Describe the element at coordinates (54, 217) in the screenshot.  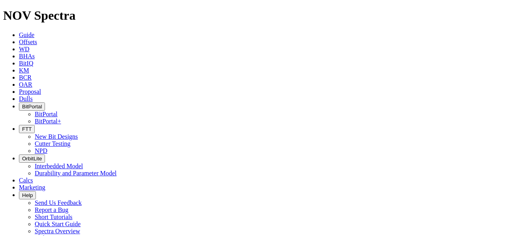
I see `a: Short Tutorials` at that location.